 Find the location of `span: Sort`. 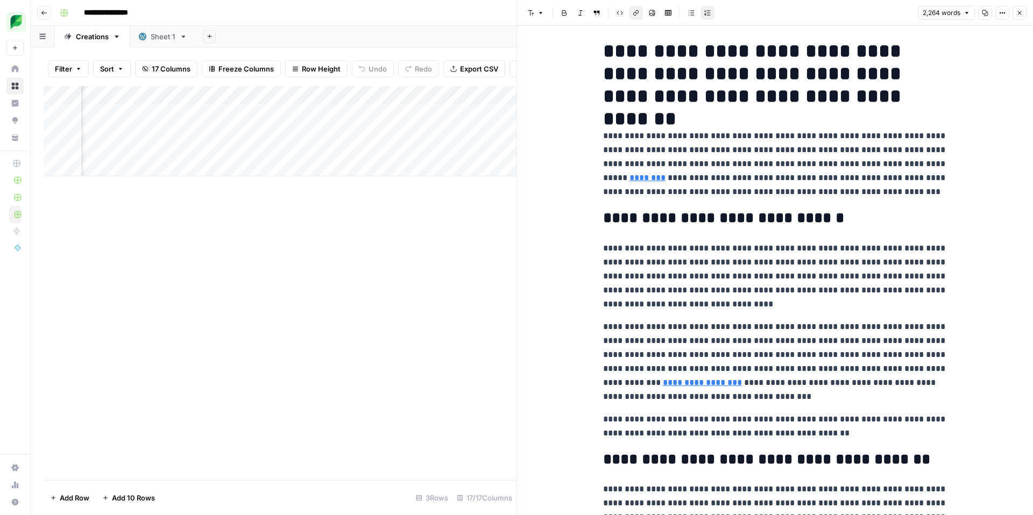

span: Sort is located at coordinates (107, 69).